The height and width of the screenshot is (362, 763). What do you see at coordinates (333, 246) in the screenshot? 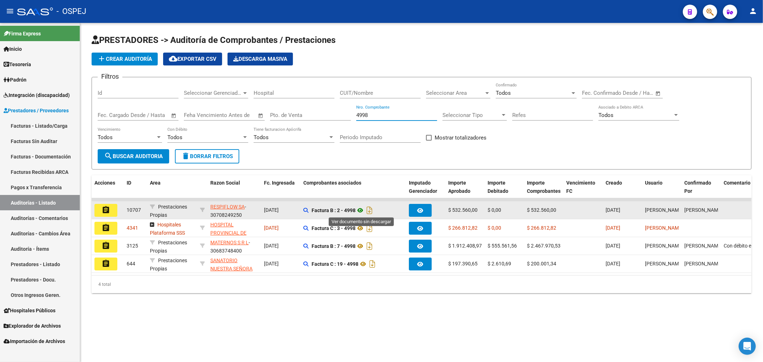
I see `strong: Factura B : 7 - 4998` at bounding box center [333, 246].